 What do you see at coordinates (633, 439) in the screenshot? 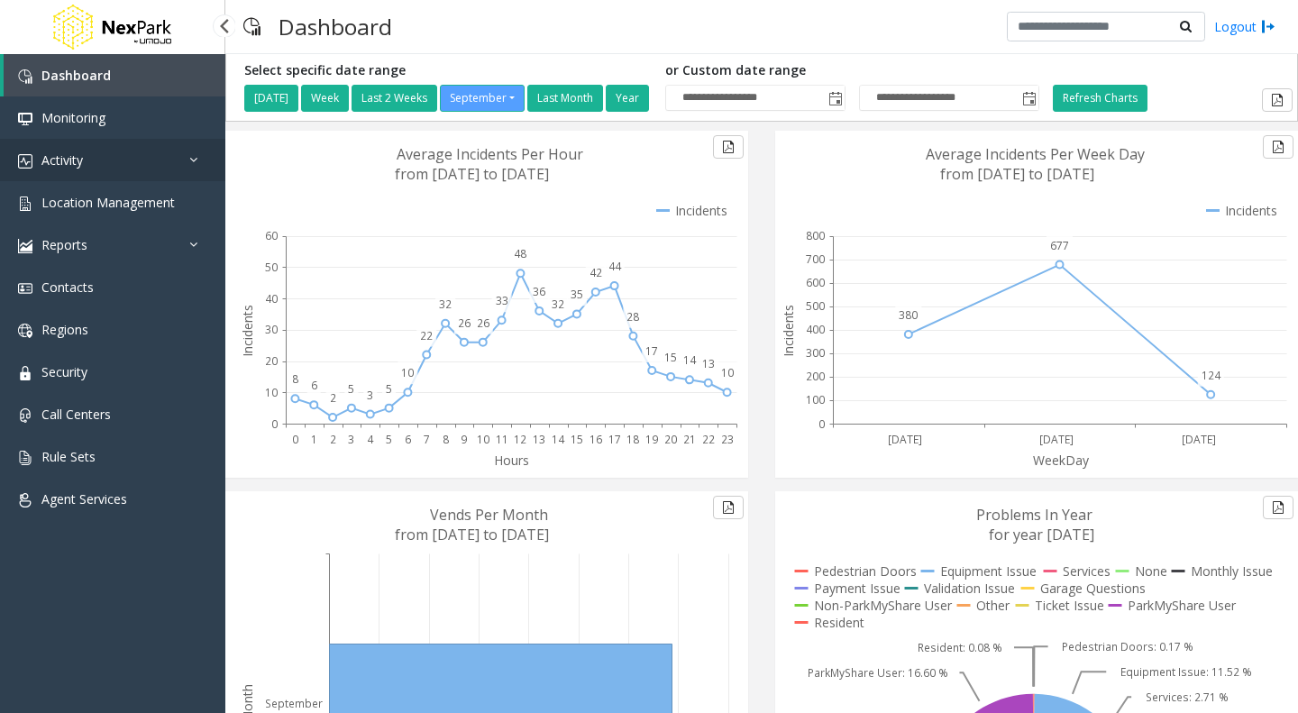
I see `text: 18` at bounding box center [633, 439].